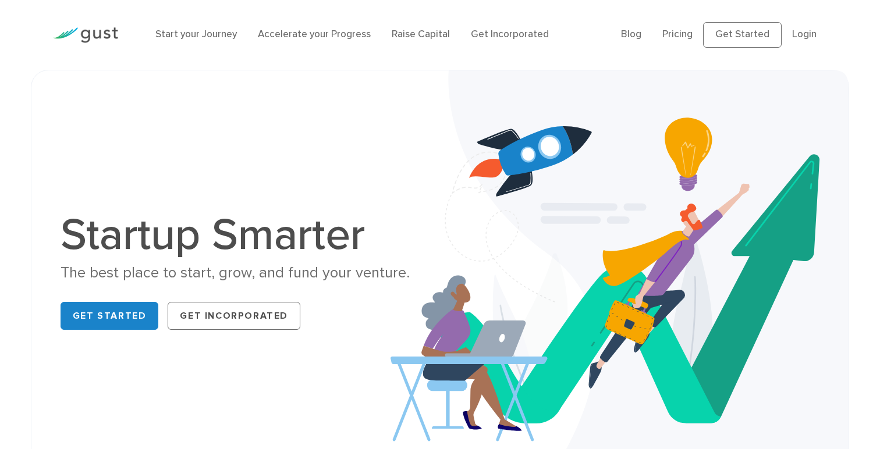  What do you see at coordinates (314, 34) in the screenshot?
I see `a: Accelerate your Progress` at bounding box center [314, 34].